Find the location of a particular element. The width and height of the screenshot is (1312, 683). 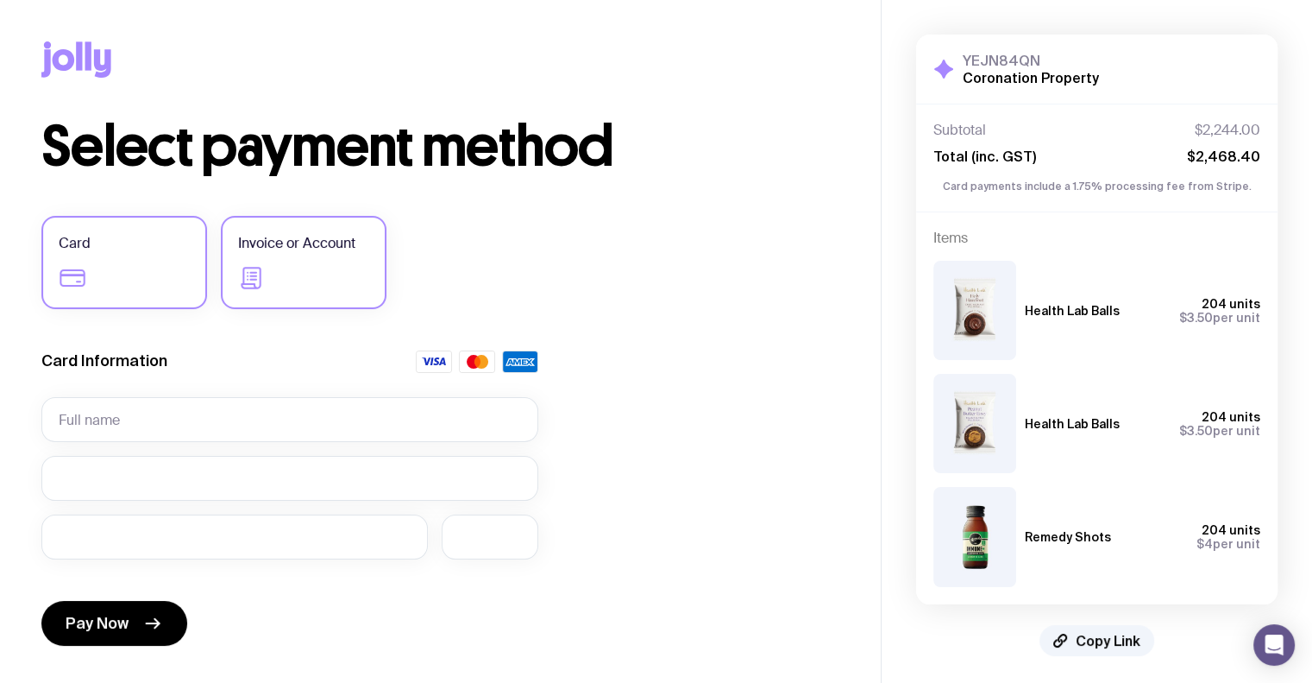

p: Card payments include a 1.75% processing fee from Stripe. is located at coordinates (1097, 186).